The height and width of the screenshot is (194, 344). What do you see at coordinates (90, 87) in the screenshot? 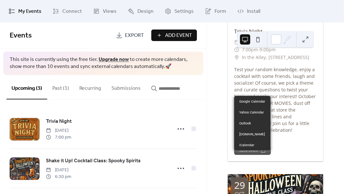
I see `button: Recurring` at bounding box center [90, 87].